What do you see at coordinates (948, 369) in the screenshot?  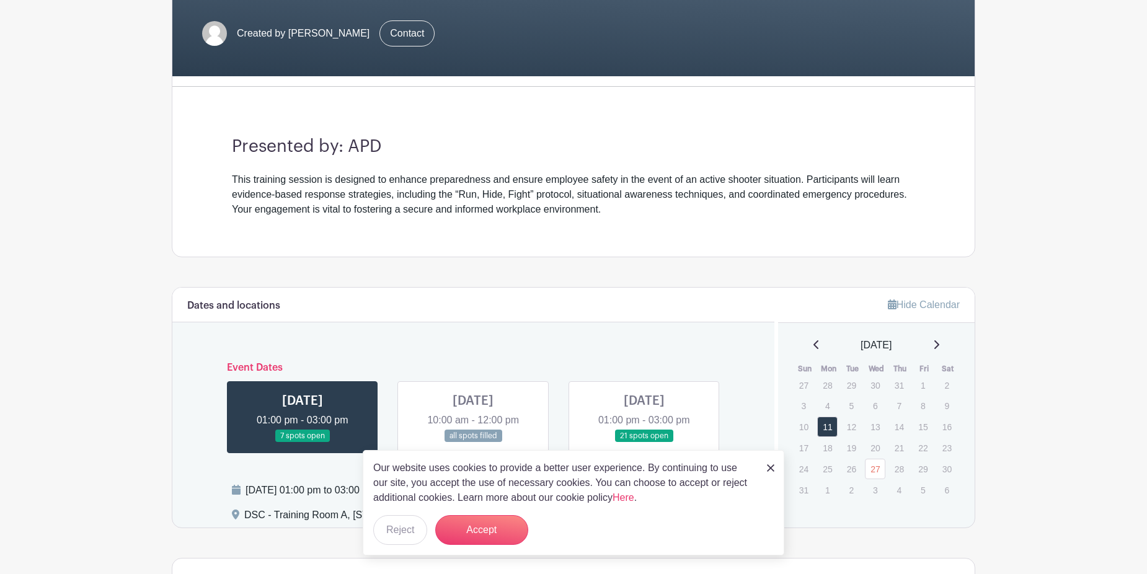 I see `th: Sat` at bounding box center [948, 369].